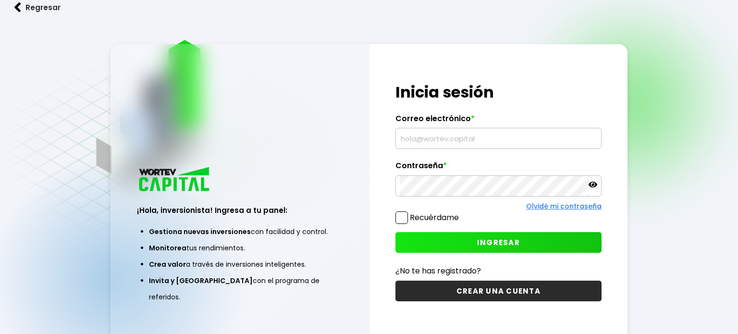 This screenshot has height=334, width=738. What do you see at coordinates (498, 121) in the screenshot?
I see `label: Correo electrónico` at bounding box center [498, 121].